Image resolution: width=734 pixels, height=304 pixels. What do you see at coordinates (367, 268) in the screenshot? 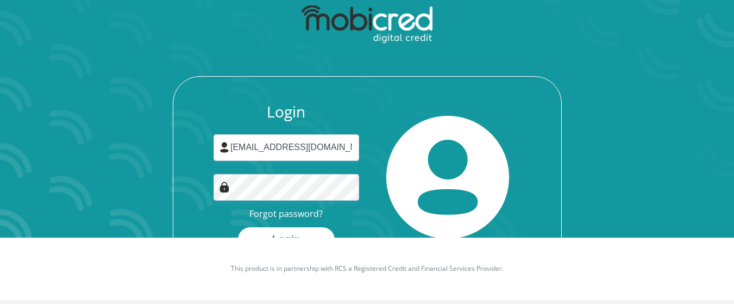
I see `p: This product is in partnership with RCS a Registered Credit and Financial Services Provider.` at bounding box center [367, 268].